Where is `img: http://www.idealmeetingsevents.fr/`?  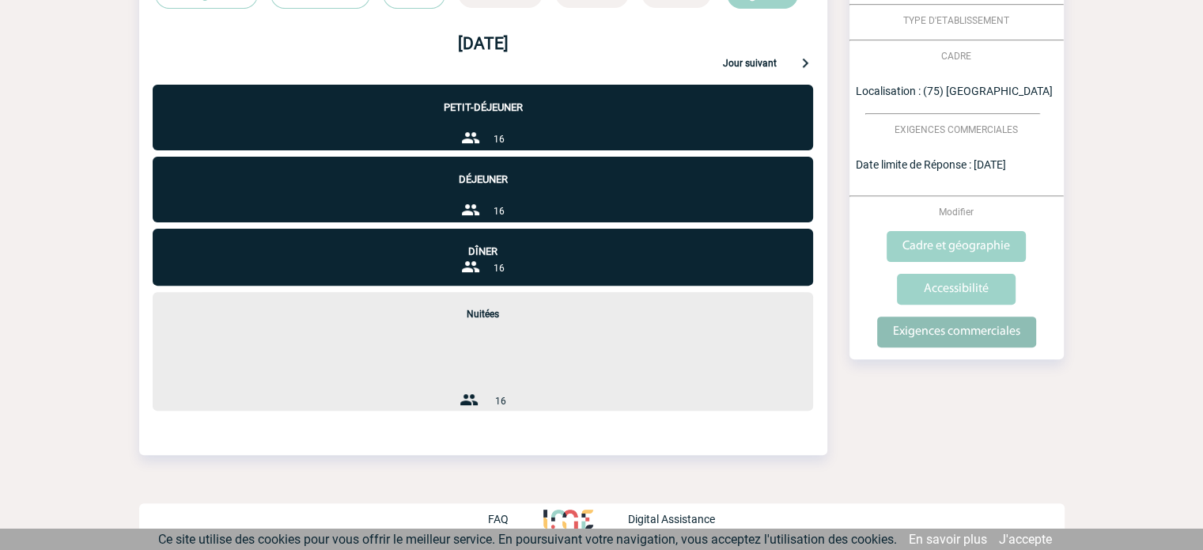
img: http://www.idealmeetingsevents.fr/ is located at coordinates (568, 519).